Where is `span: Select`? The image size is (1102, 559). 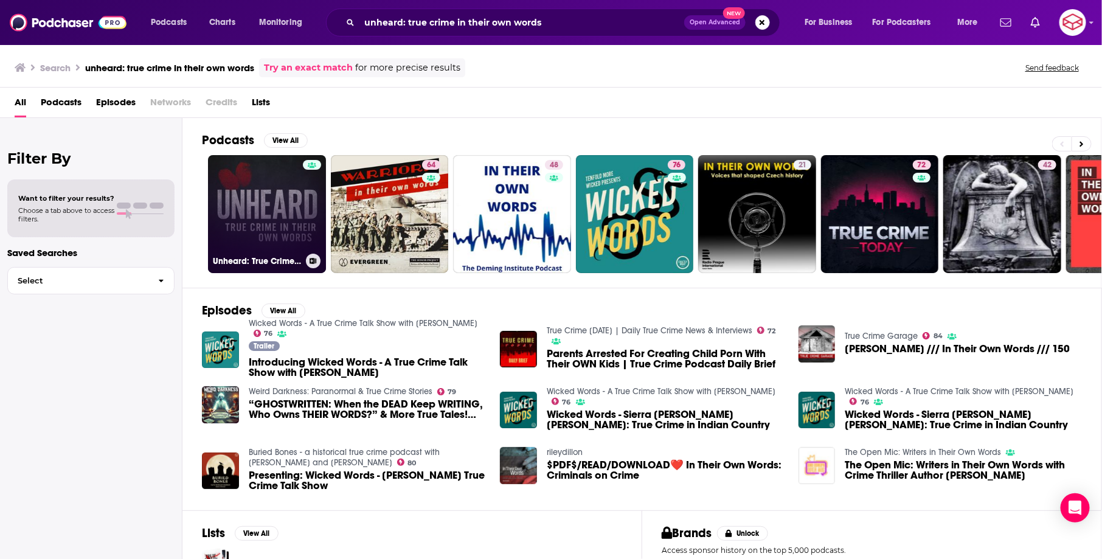
span: Select is located at coordinates (78, 280).